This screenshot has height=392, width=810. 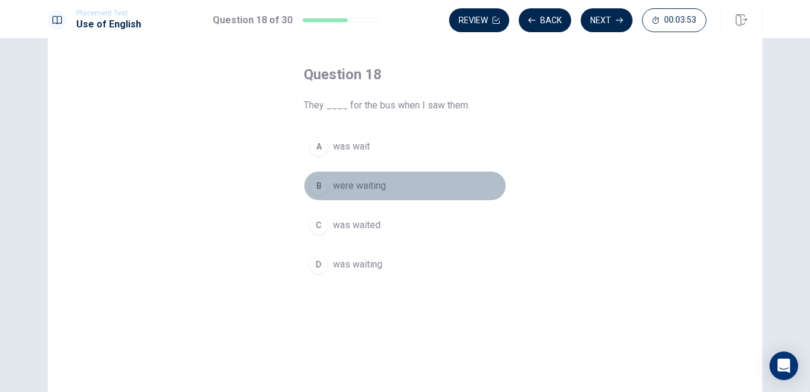 What do you see at coordinates (357, 225) in the screenshot?
I see `span: was waited` at bounding box center [357, 225].